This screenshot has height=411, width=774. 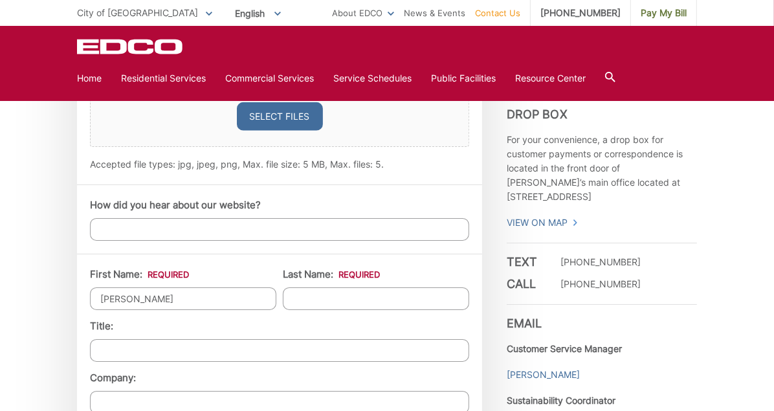 I want to click on a: About EDCO, so click(x=363, y=13).